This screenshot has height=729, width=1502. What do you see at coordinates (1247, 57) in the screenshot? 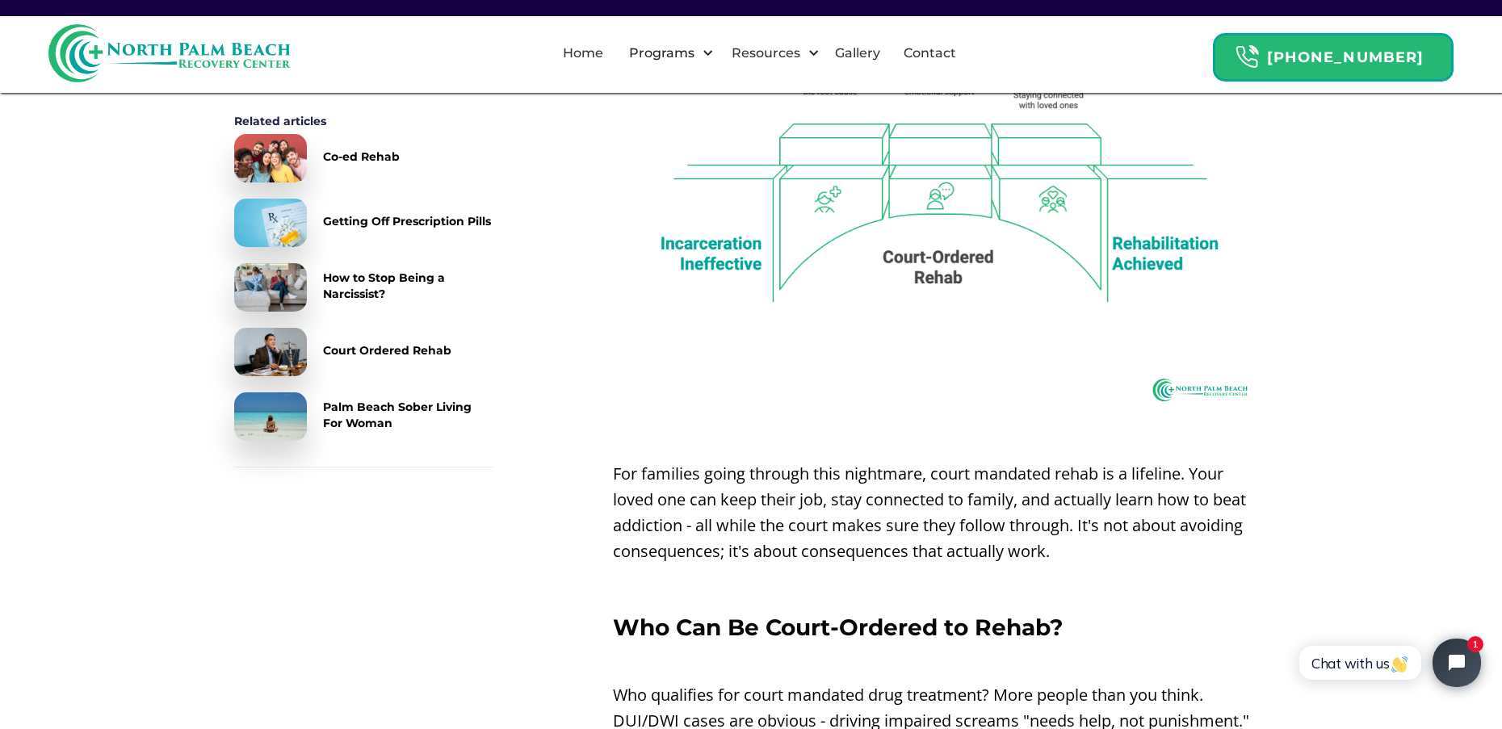
I see `img: Header Calendar Icons` at bounding box center [1247, 57].